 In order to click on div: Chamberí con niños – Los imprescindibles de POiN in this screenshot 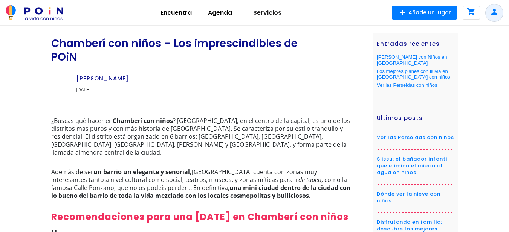, I will do `click(183, 50)`.